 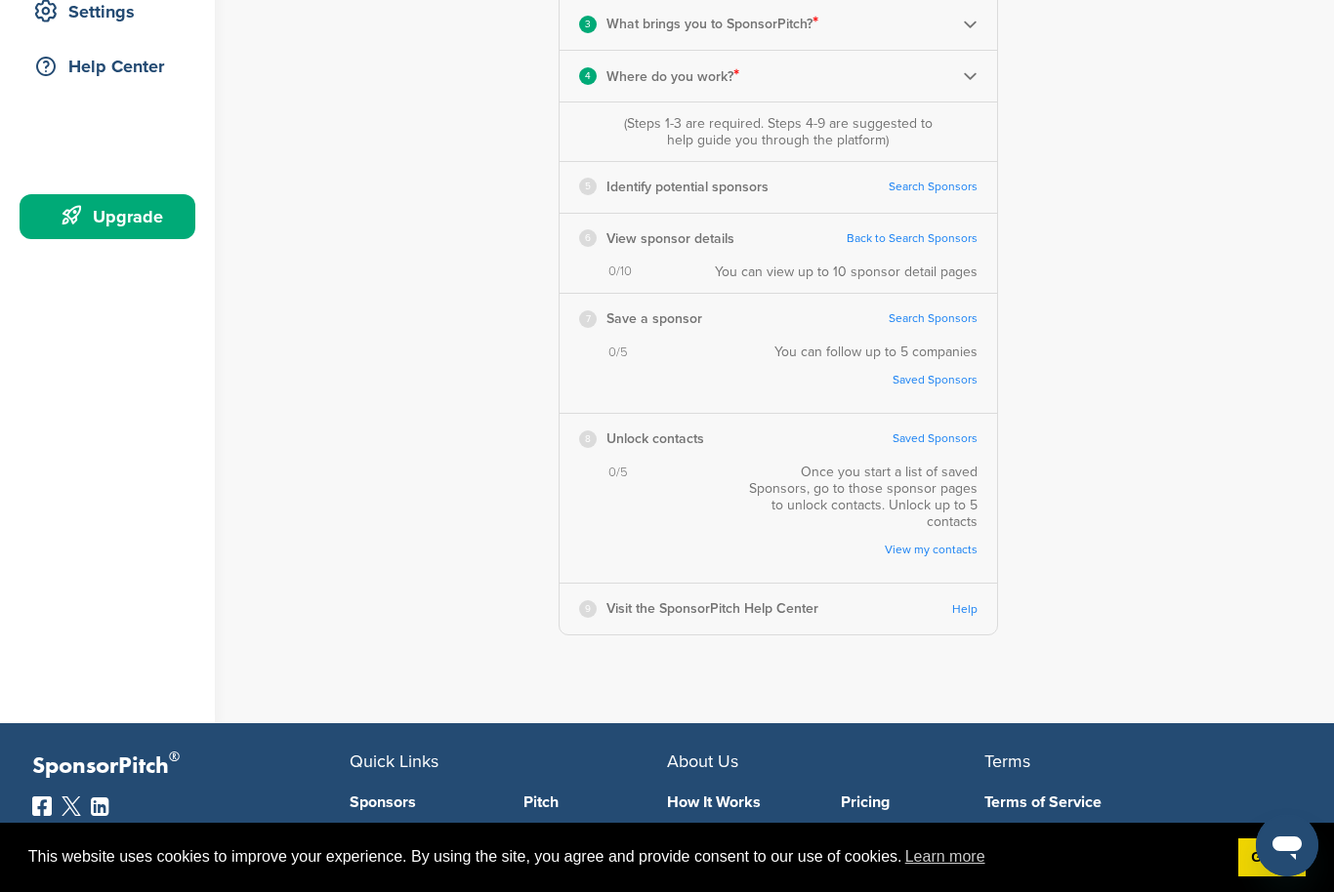 I want to click on p: Unlock contacts, so click(x=655, y=438).